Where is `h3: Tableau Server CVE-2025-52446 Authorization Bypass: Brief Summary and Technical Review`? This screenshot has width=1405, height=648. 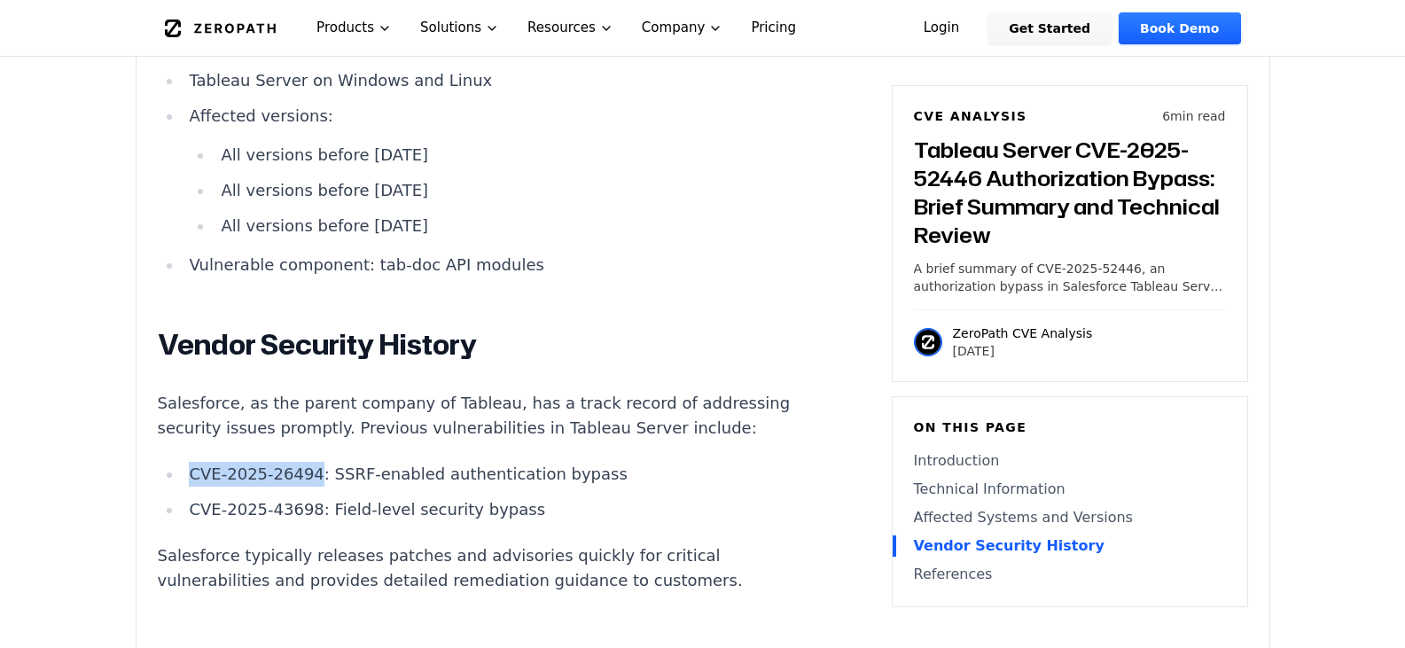
h3: Tableau Server CVE-2025-52446 Authorization Bypass: Brief Summary and Technical Review is located at coordinates (1070, 192).